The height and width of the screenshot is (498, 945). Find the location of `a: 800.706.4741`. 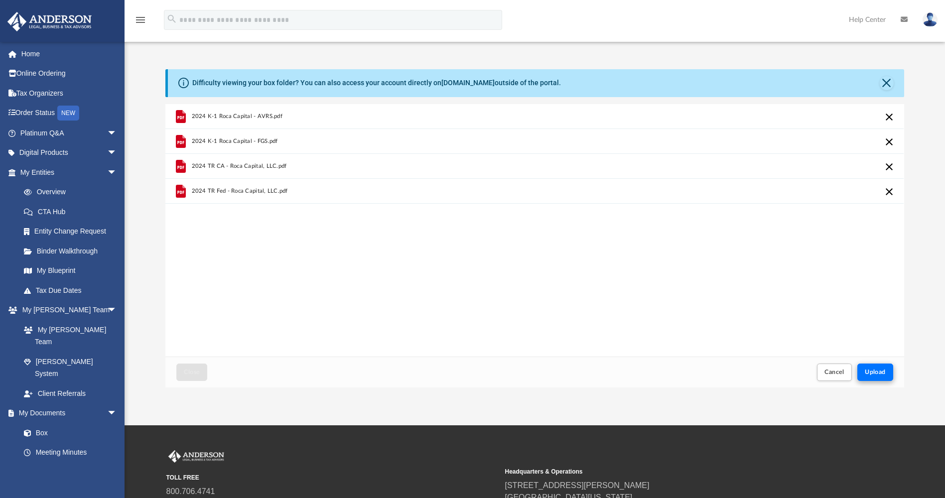

a: 800.706.4741 is located at coordinates (191, 491).